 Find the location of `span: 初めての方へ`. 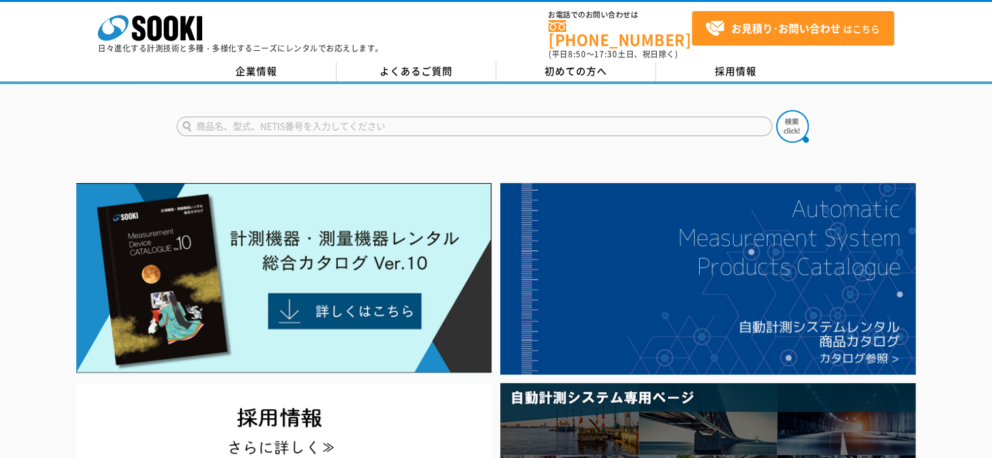

span: 初めての方へ is located at coordinates (576, 71).